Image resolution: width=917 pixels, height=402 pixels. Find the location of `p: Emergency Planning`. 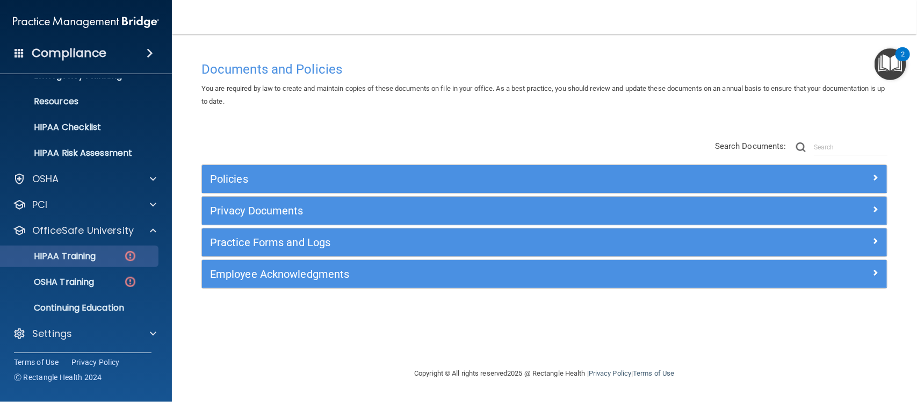

p: Emergency Planning is located at coordinates (80, 76).